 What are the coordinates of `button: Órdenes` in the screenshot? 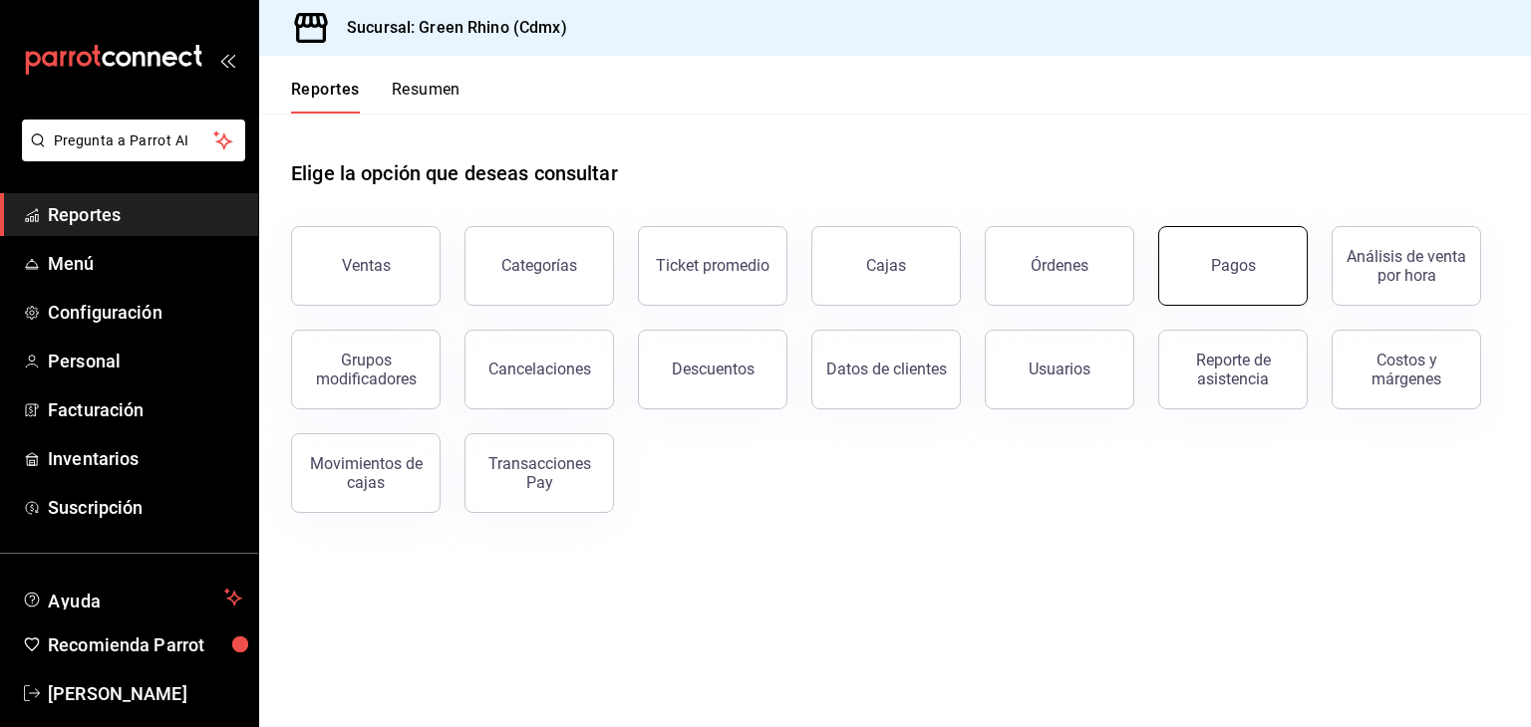 It's located at (1059, 266).